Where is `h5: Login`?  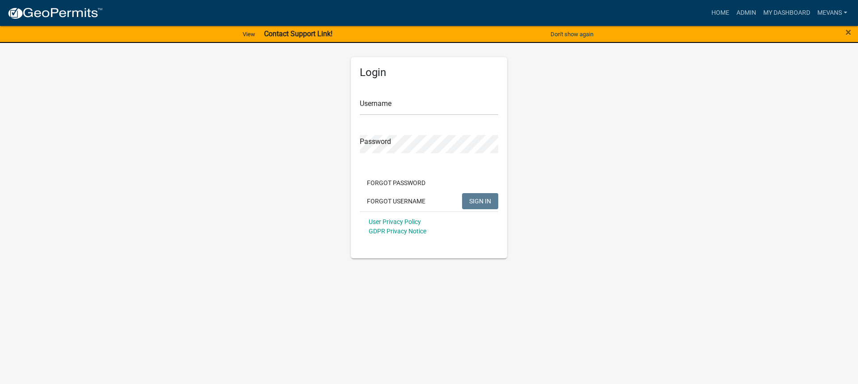
h5: Login is located at coordinates (429, 72).